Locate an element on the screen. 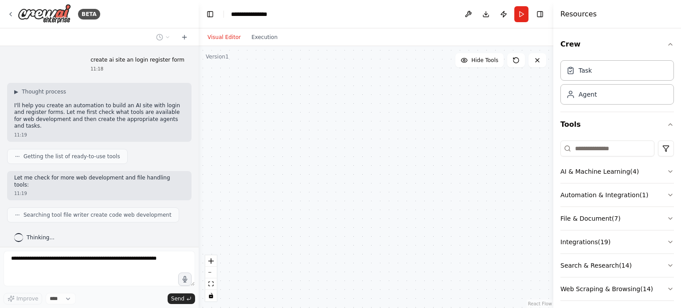  button: Search & Research(14) is located at coordinates (617, 266).